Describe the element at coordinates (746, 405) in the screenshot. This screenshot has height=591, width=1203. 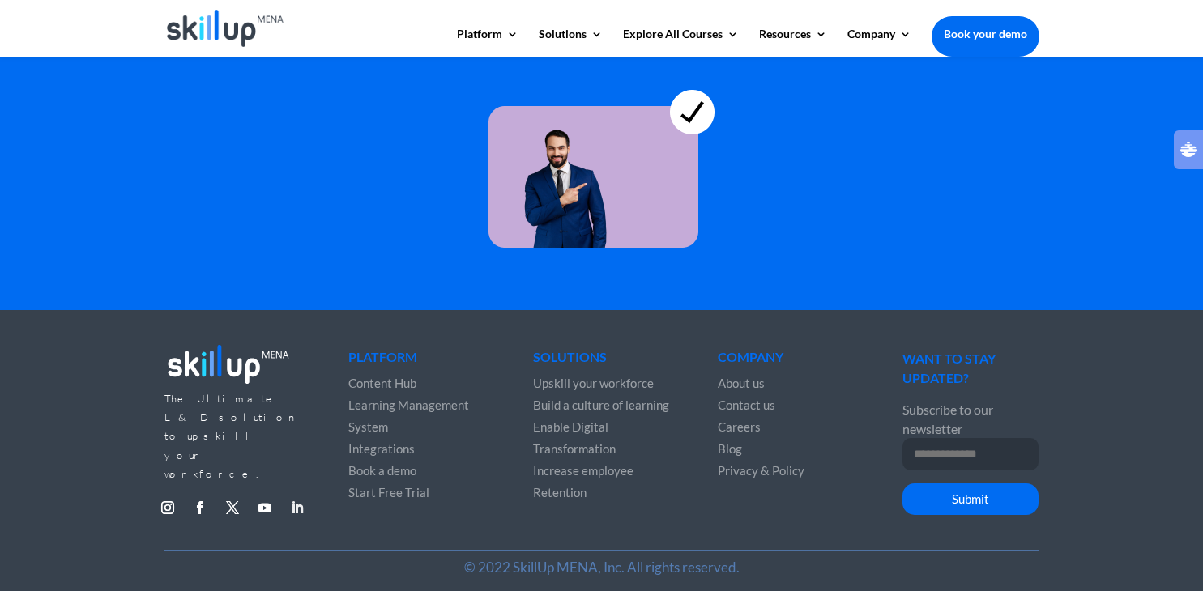
I see `span: Contact us` at that location.